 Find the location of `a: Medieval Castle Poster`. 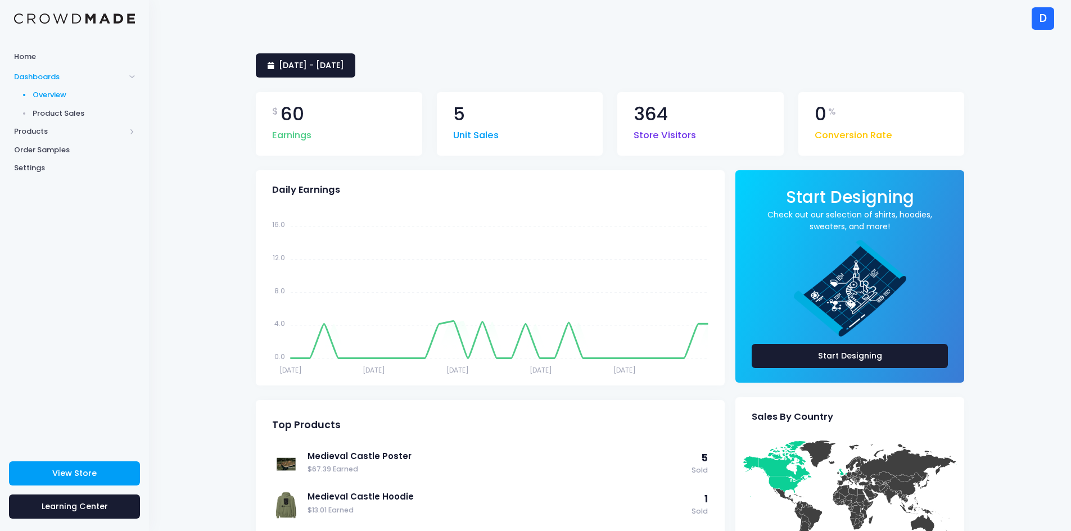

a: Medieval Castle Poster is located at coordinates (497, 457).